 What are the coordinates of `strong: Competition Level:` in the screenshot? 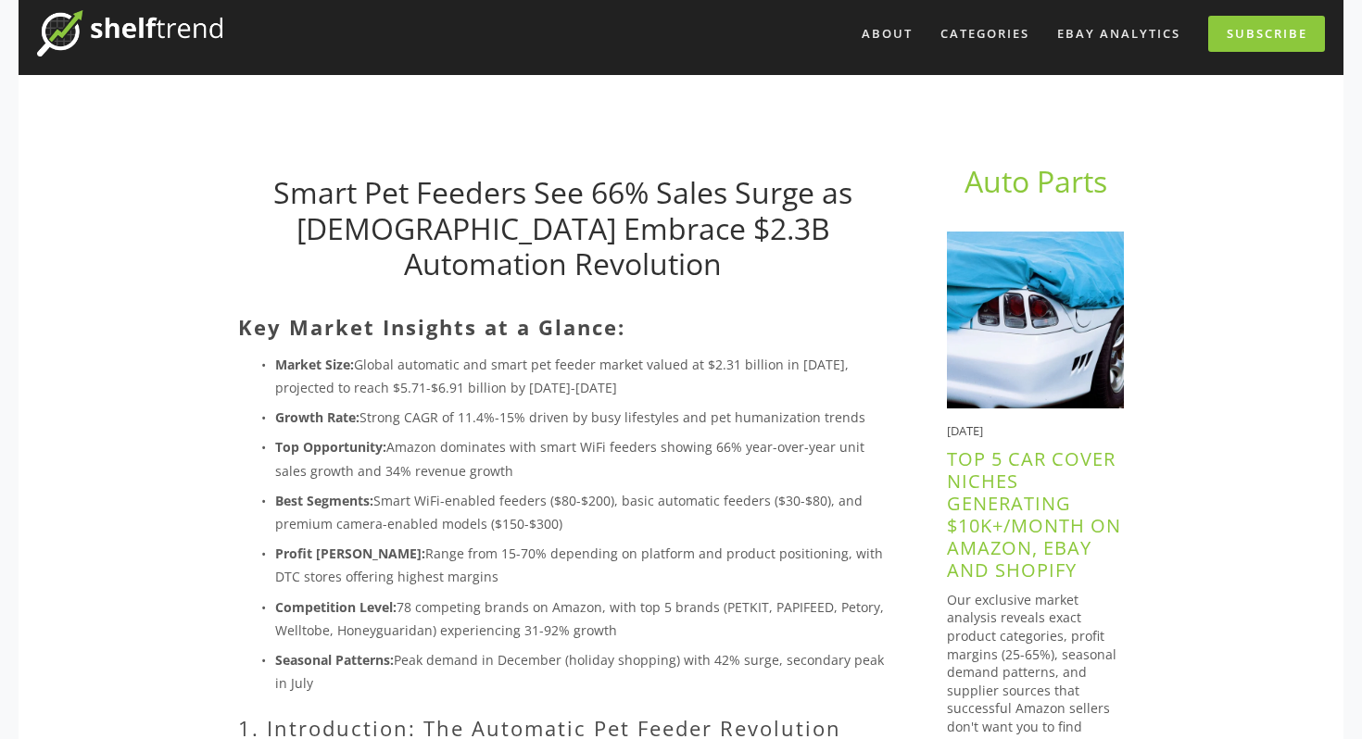 It's located at (335, 607).